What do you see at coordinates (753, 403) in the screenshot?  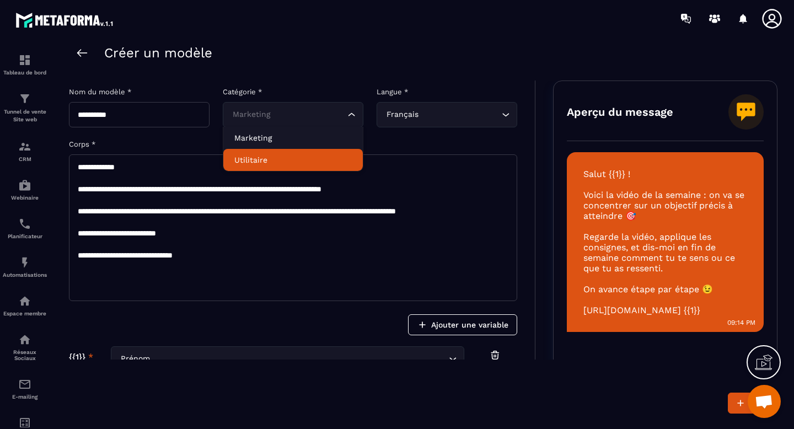 I see `button: Créer` at bounding box center [753, 403].